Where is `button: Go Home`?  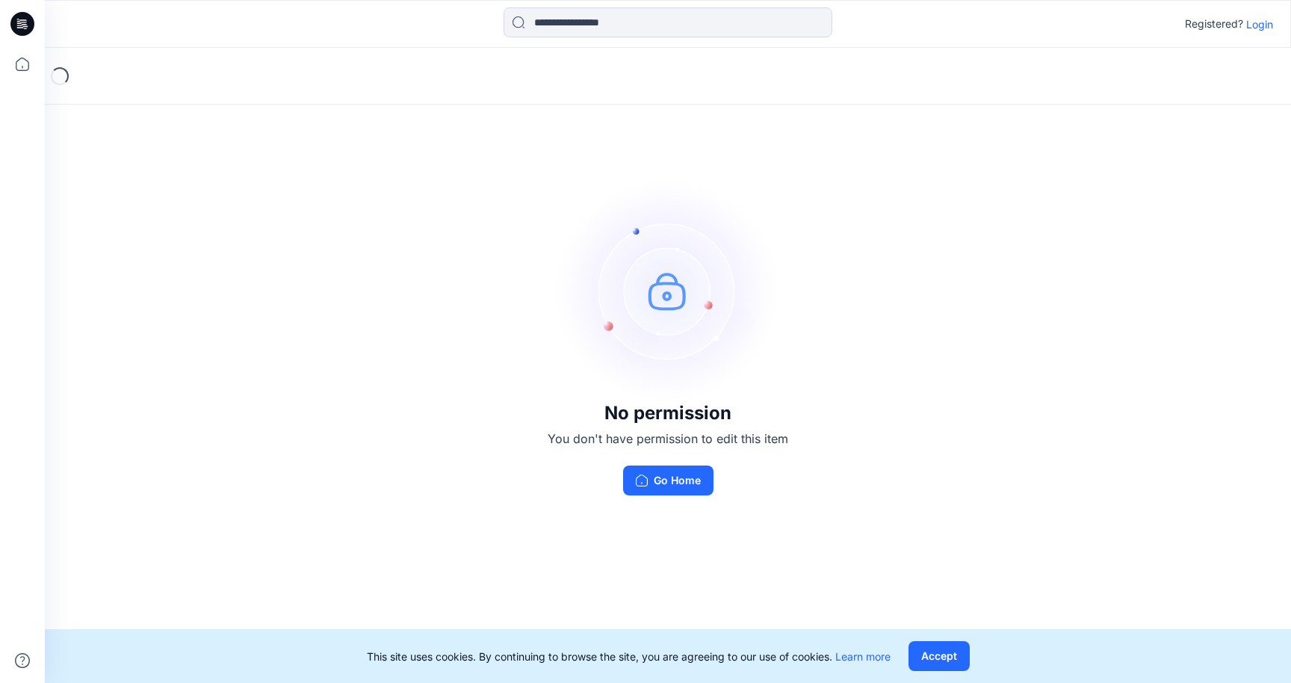
button: Go Home is located at coordinates (668, 481).